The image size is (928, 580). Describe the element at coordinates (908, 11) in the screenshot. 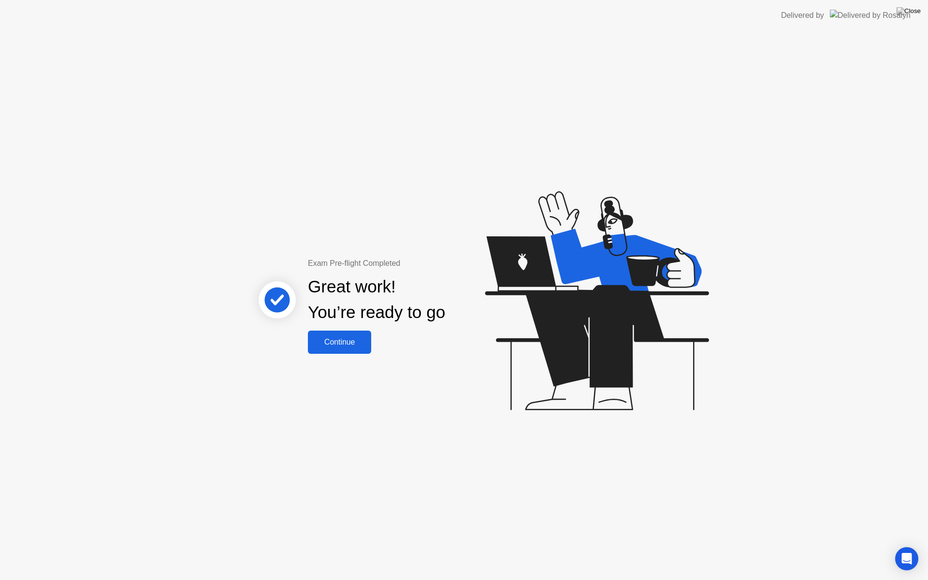

I see `img: Close` at that location.